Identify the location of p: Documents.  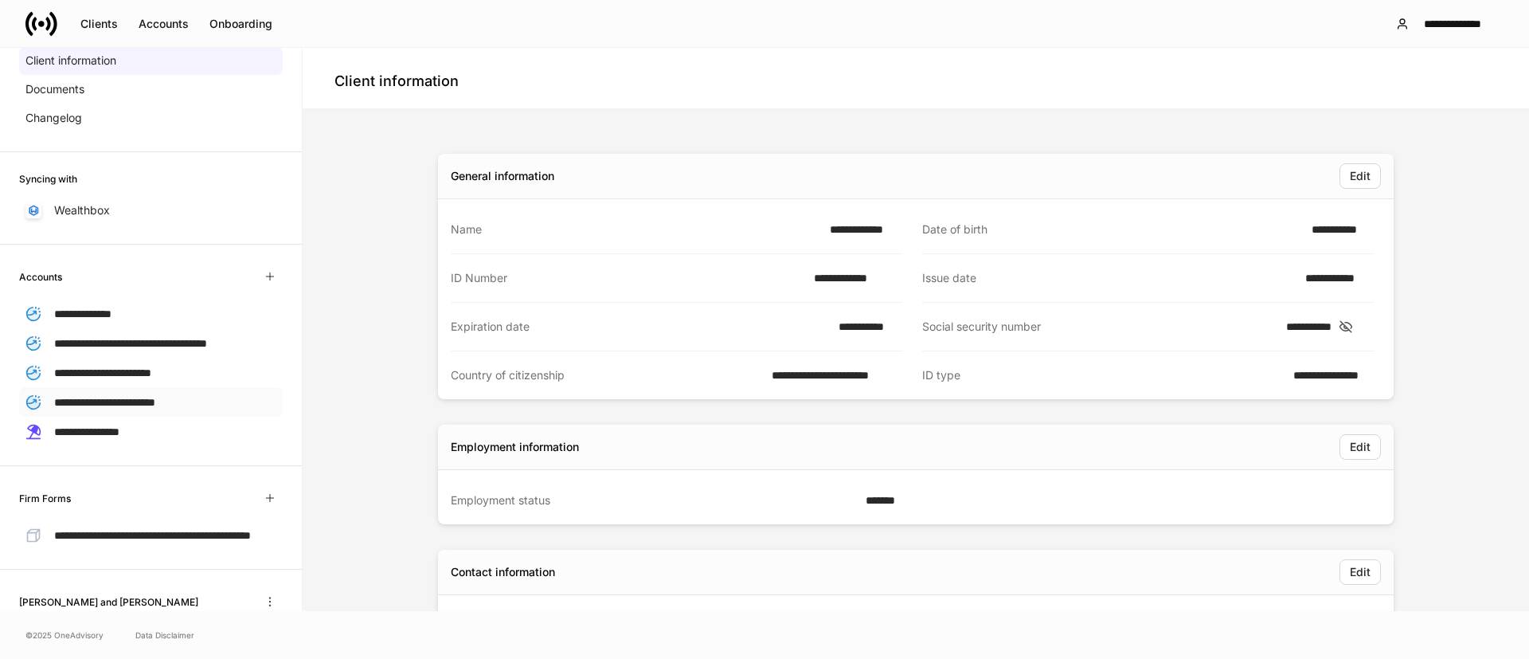
(55, 89).